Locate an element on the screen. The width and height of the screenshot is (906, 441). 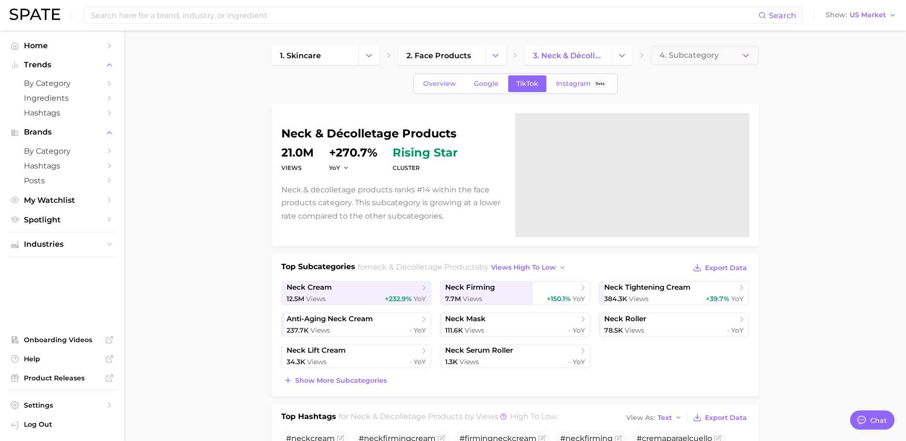
span: Onboarding Videos is located at coordinates (62, 340).